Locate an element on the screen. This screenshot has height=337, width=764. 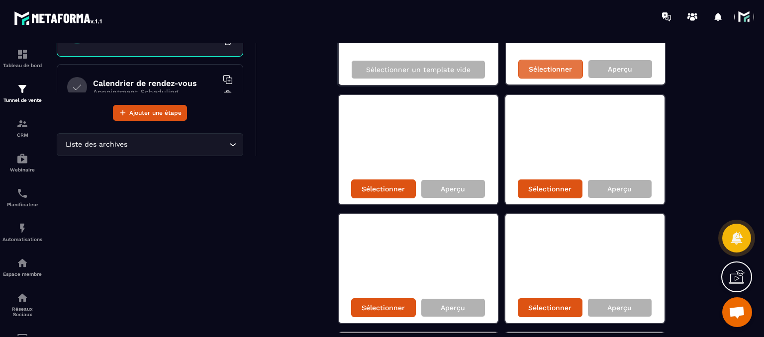
span: Liste des archives is located at coordinates (96, 145).